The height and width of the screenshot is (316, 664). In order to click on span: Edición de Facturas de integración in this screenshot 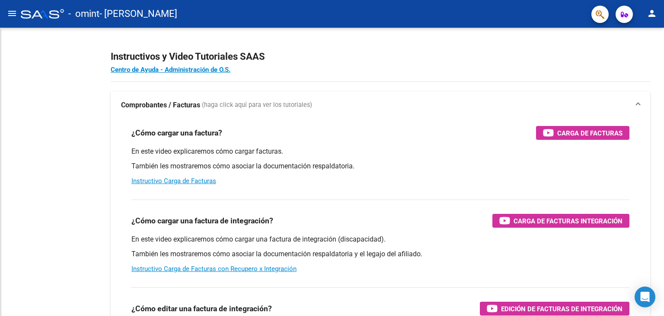, I will do `click(562, 308)`.